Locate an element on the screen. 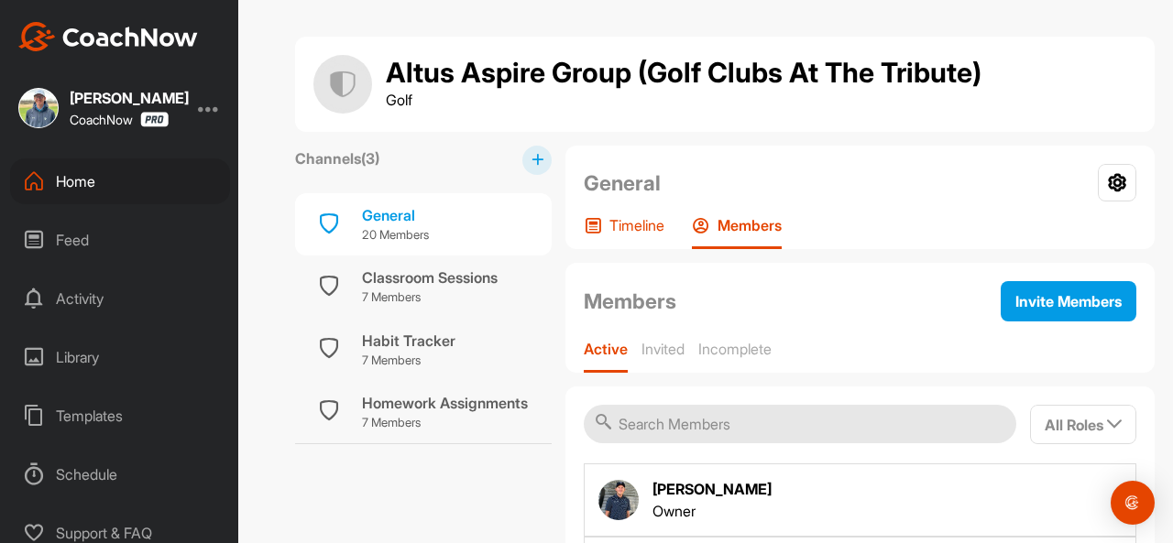  p: Golf is located at coordinates (684, 100).